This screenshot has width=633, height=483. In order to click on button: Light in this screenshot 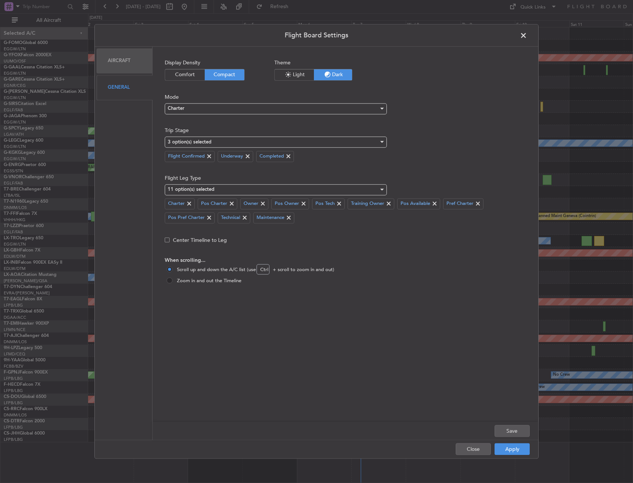, I will do `click(294, 75)`.